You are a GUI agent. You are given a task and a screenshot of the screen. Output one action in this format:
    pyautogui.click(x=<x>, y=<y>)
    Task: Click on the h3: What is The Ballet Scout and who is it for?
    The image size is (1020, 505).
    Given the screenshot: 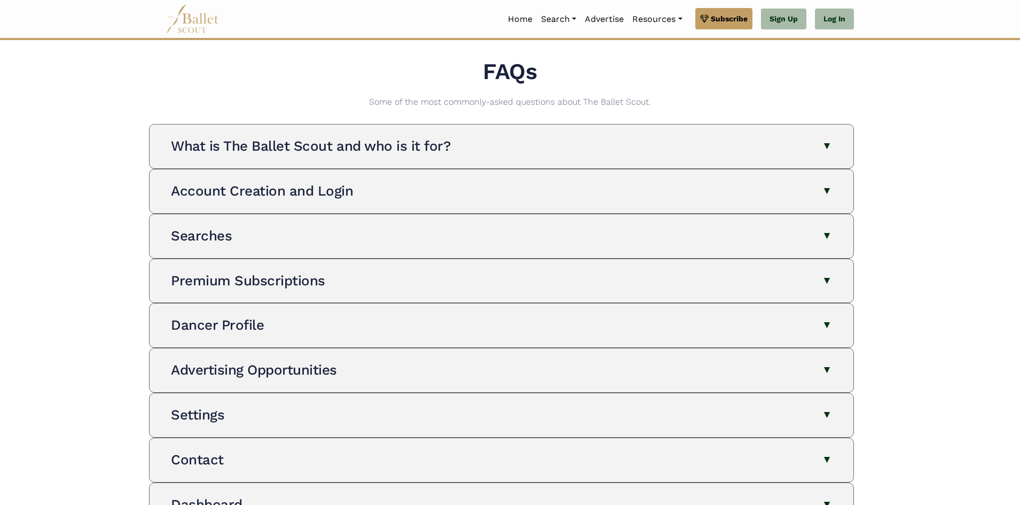 What is the action you would take?
    pyautogui.click(x=311, y=146)
    